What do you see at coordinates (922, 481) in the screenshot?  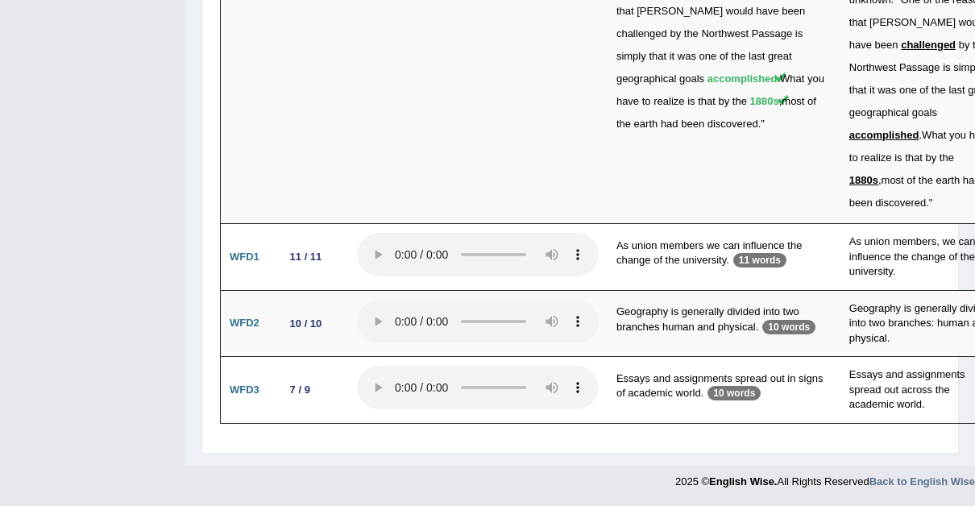 I see `strong: Back to English Wise` at bounding box center [922, 481].